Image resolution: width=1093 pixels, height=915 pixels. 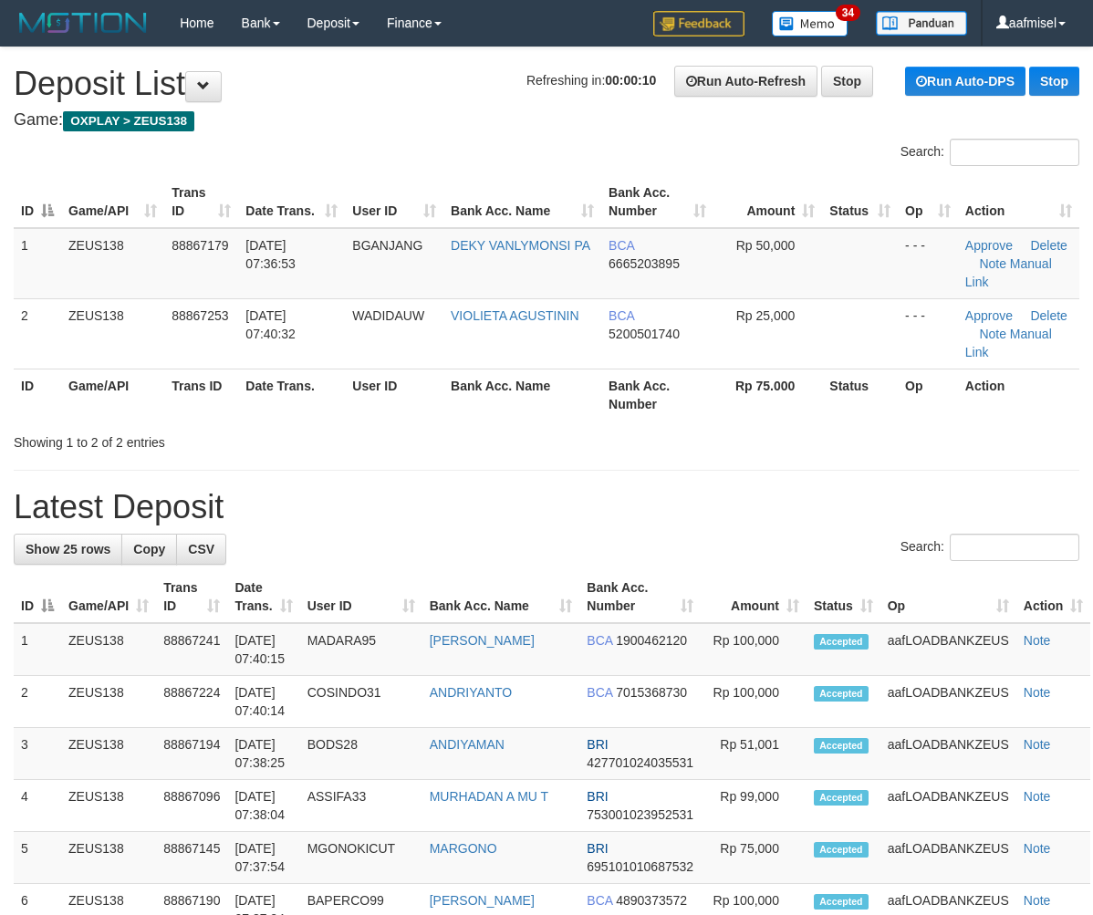 What do you see at coordinates (522, 394) in the screenshot?
I see `th: Bank Acc. Name` at bounding box center [522, 394].